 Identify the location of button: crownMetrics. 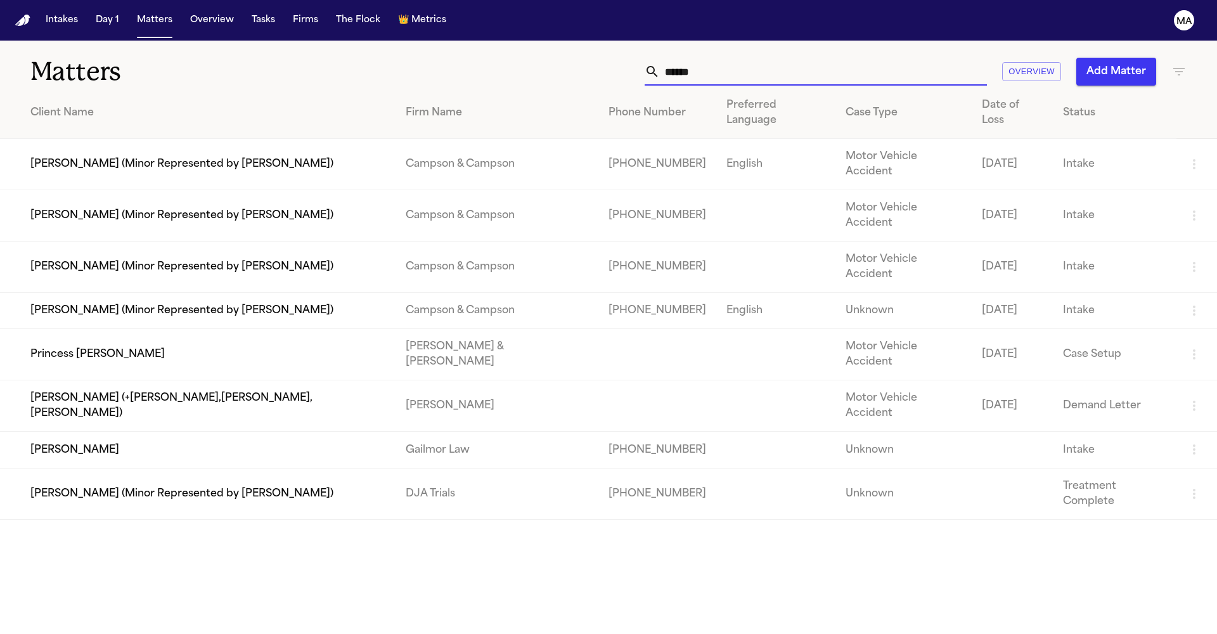
(422, 20).